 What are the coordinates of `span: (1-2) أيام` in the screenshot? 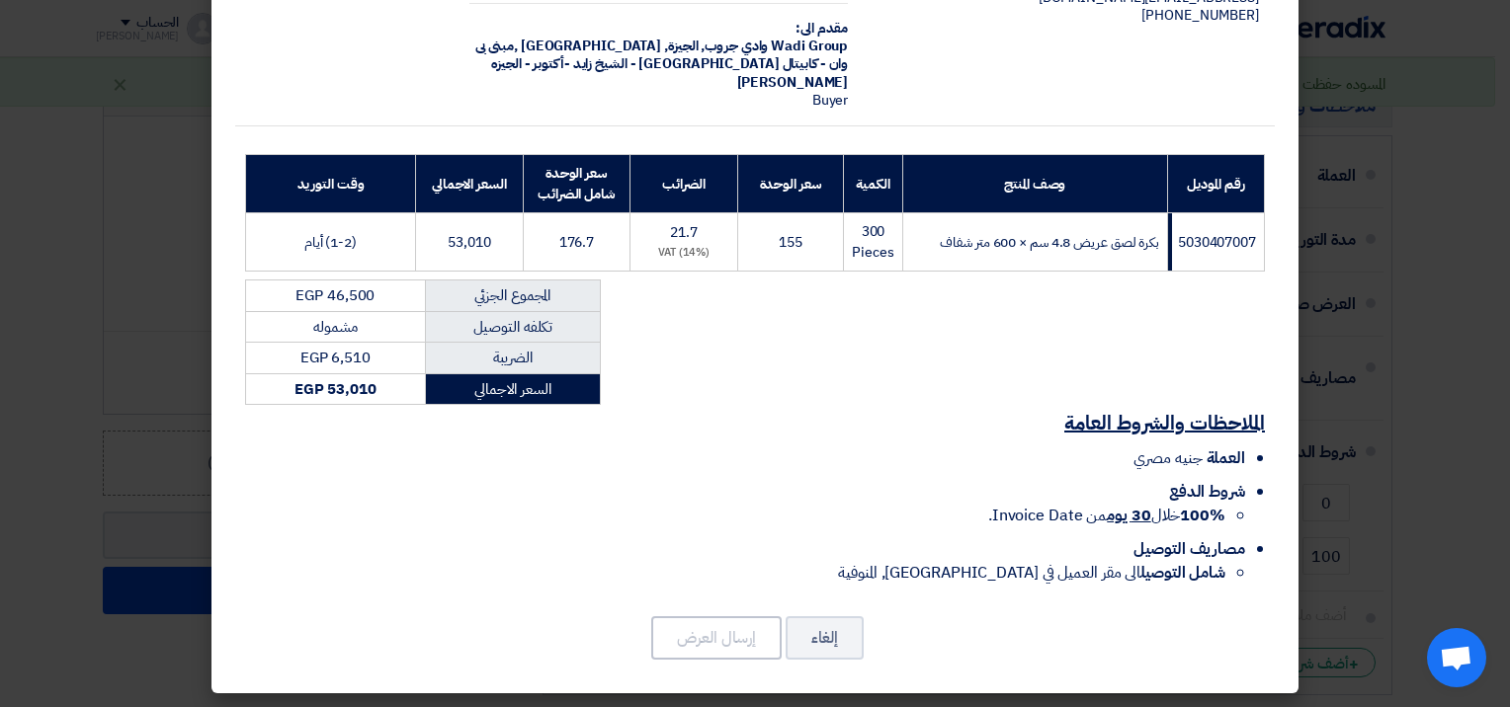 It's located at (330, 242).